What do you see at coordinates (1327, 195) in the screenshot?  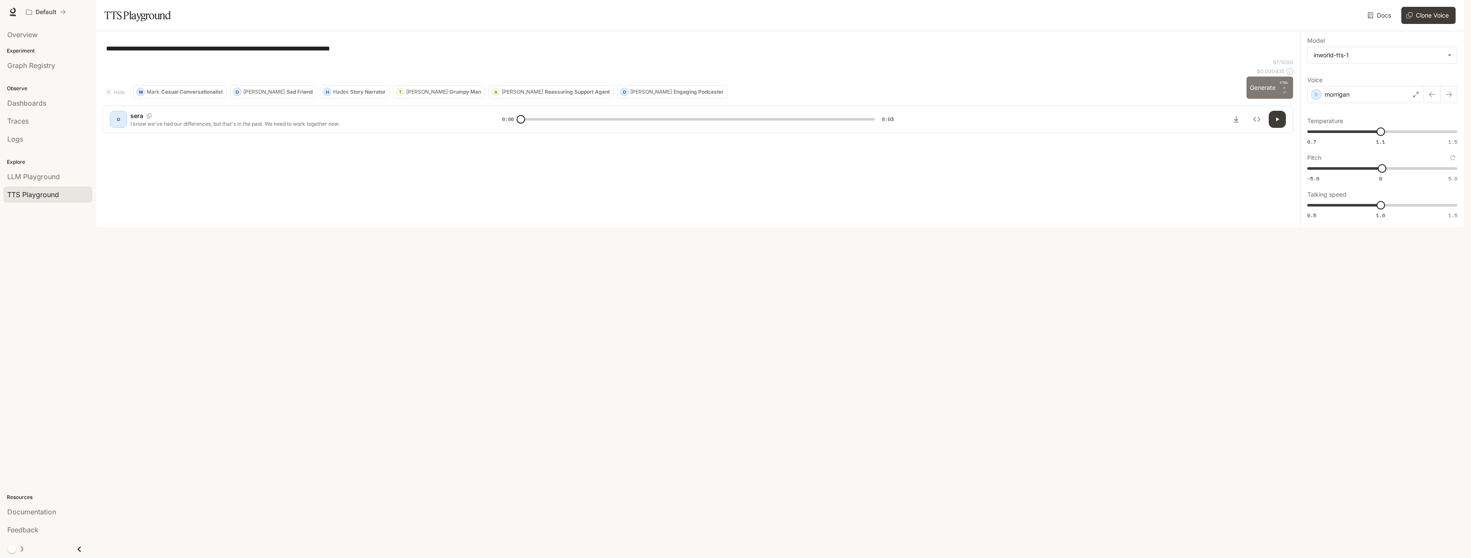 I see `p: Talking speed` at bounding box center [1327, 195].